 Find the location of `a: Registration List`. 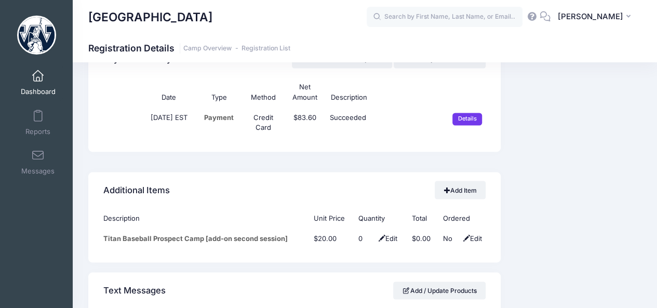

a: Registration List is located at coordinates (266, 48).